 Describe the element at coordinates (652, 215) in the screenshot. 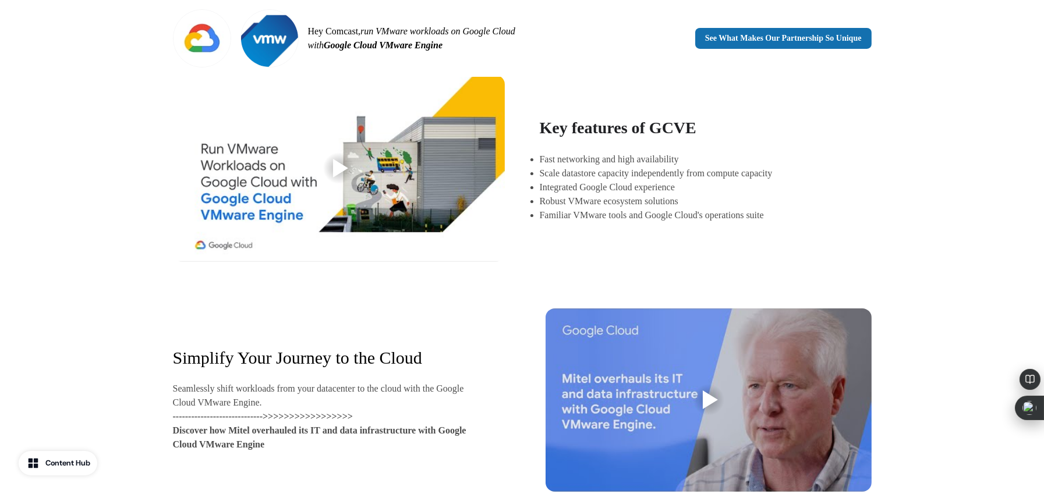

I see `p: Familiar VMware tools and Google Cloud's operations suite` at that location.